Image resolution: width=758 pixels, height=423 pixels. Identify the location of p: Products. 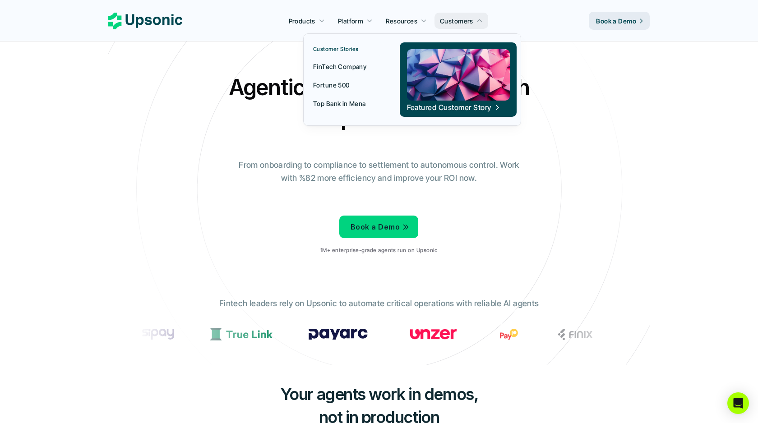
(302, 21).